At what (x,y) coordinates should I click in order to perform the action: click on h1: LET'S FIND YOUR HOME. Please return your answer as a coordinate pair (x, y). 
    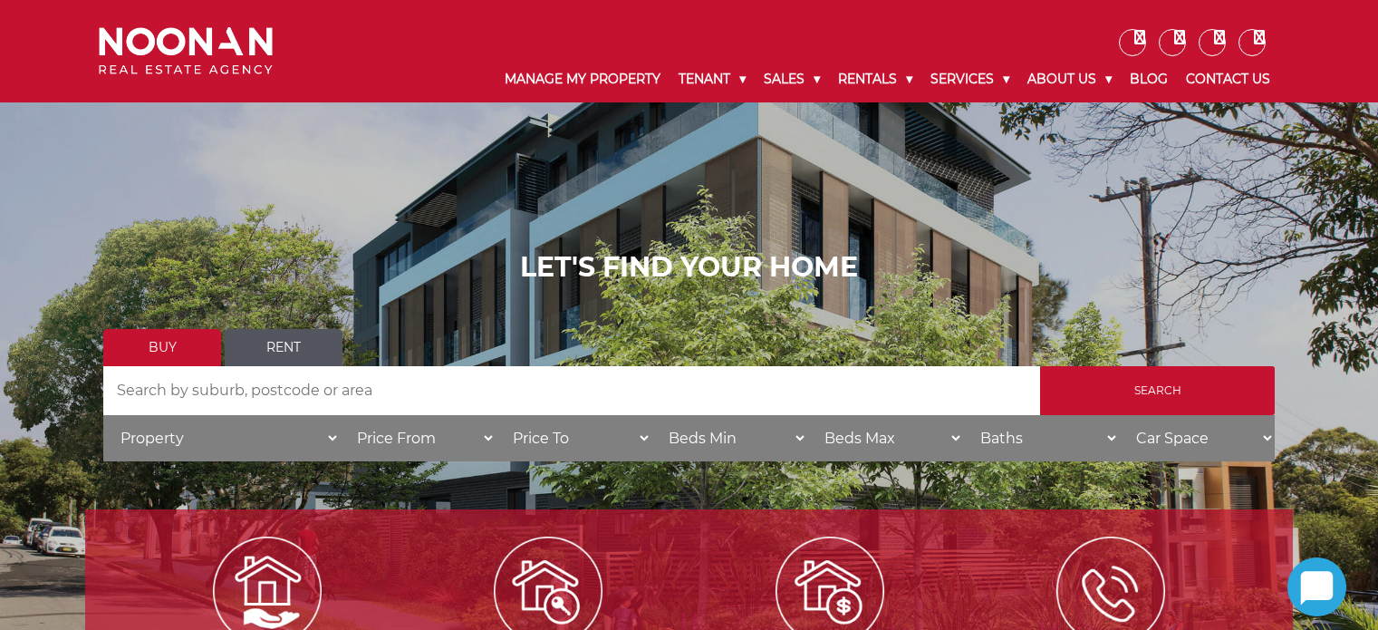
    Looking at the image, I should click on (689, 267).